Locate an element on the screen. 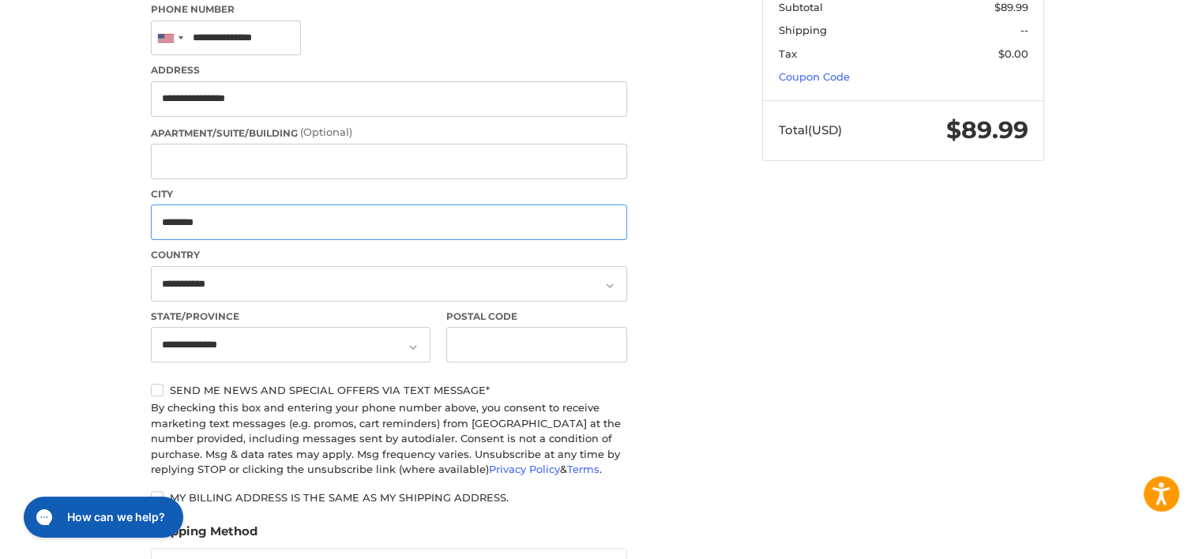 The width and height of the screenshot is (1195, 559). a: Coupon Code is located at coordinates (814, 77).